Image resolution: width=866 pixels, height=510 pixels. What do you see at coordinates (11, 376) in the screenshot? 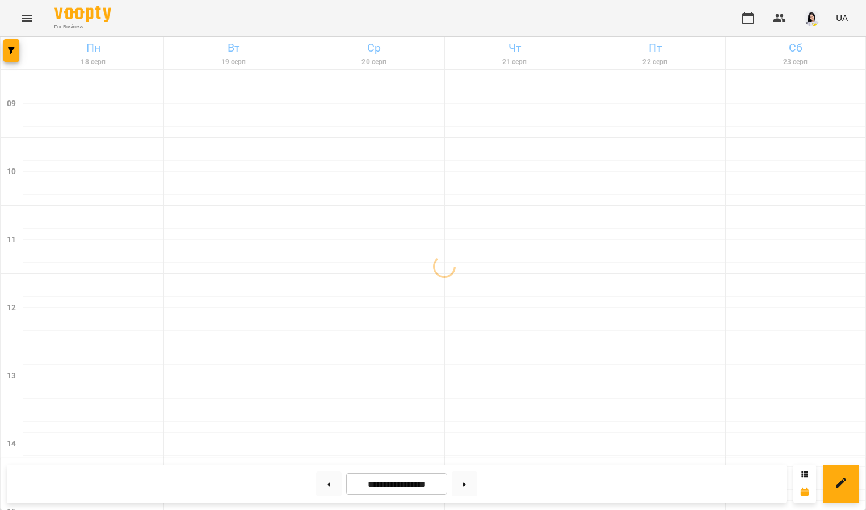
I see `h6: 13` at bounding box center [11, 376].